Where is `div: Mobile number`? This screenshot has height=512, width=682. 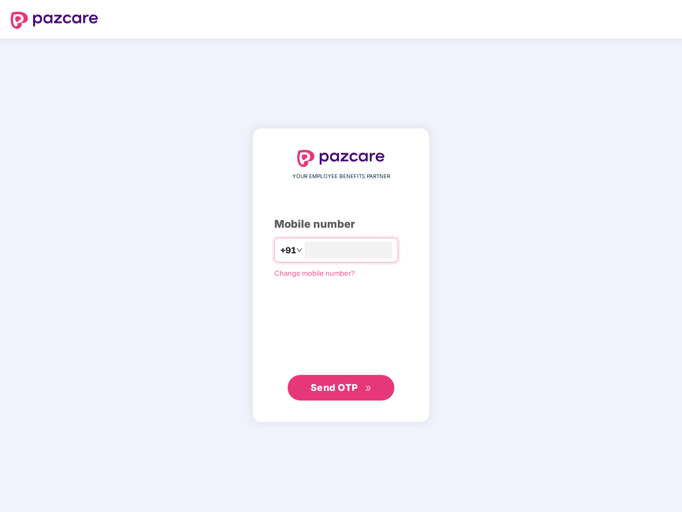 div: Mobile number is located at coordinates (341, 224).